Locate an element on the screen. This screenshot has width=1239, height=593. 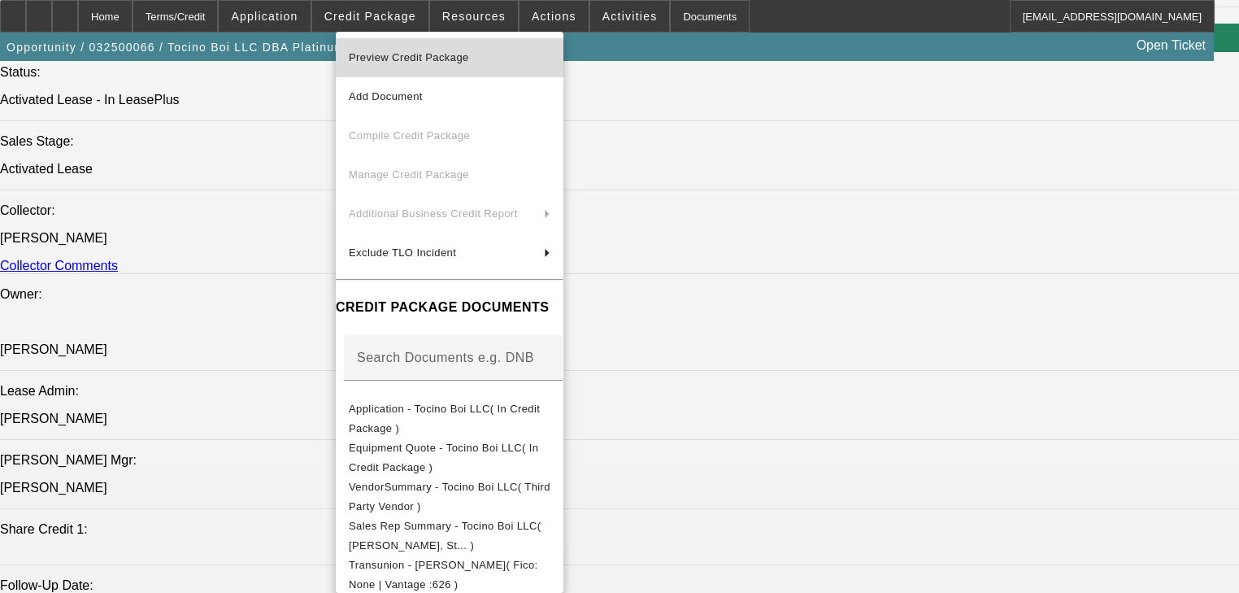
span: Preview Credit Package is located at coordinates (409, 57).